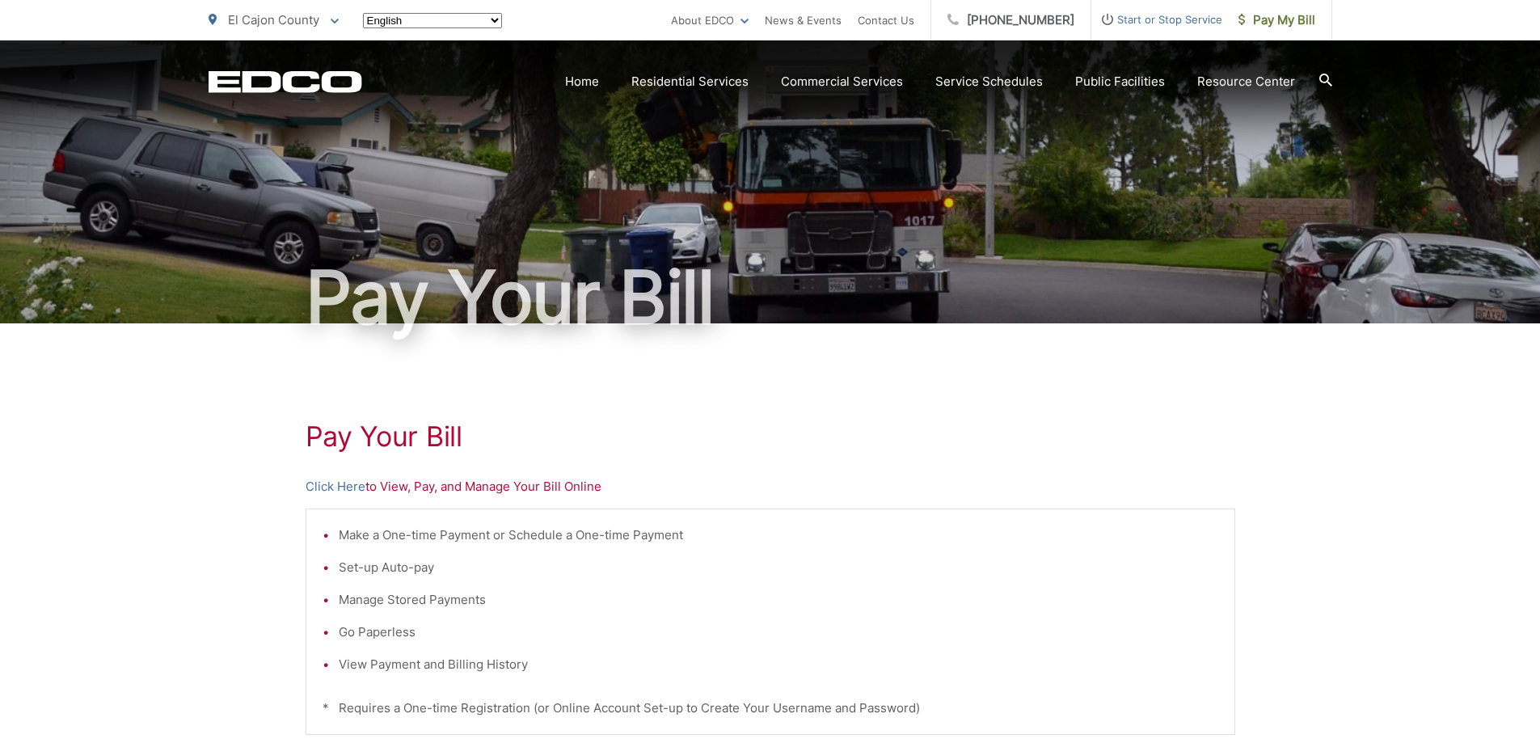 The image size is (1540, 743). Describe the element at coordinates (779, 535) in the screenshot. I see `li: Make a One-time Payment or Schedule a One-time Payment` at that location.